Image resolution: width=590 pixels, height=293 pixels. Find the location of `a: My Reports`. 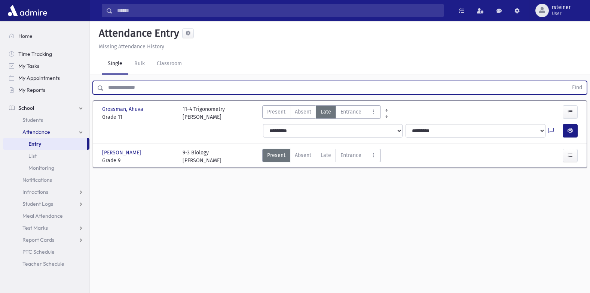

a: My Reports is located at coordinates (46, 90).